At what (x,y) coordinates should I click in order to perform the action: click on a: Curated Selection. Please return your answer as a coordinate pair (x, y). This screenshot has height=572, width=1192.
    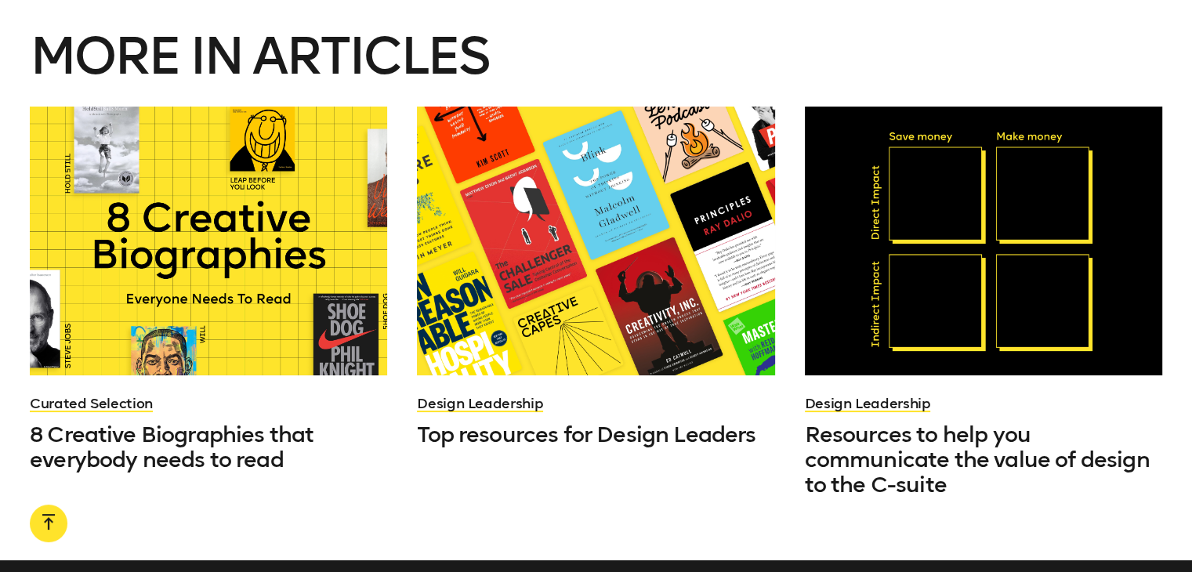
    Looking at the image, I should click on (91, 404).